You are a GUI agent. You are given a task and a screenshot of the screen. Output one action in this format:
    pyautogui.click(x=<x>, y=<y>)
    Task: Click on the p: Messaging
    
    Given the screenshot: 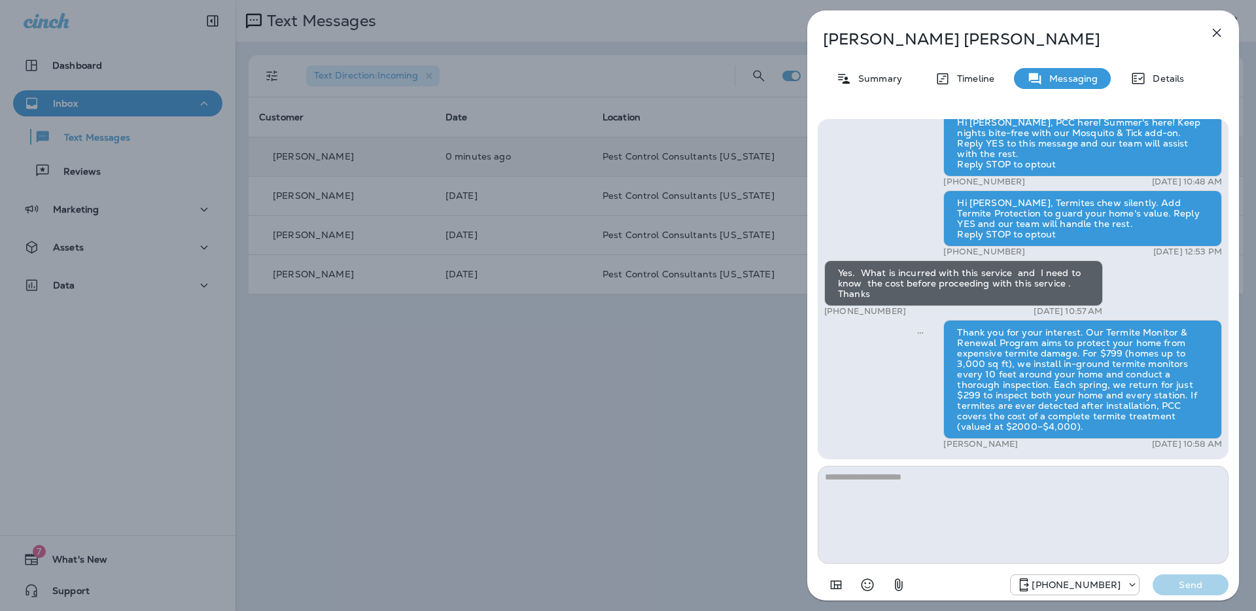 What is the action you would take?
    pyautogui.click(x=1070, y=79)
    